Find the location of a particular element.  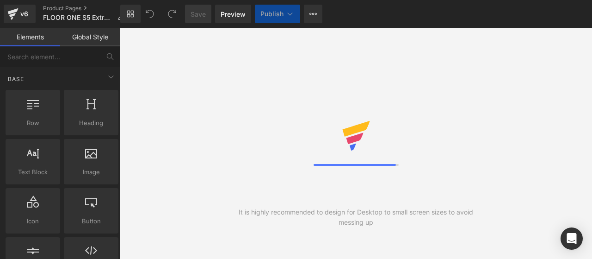

span: Save is located at coordinates (198, 14).